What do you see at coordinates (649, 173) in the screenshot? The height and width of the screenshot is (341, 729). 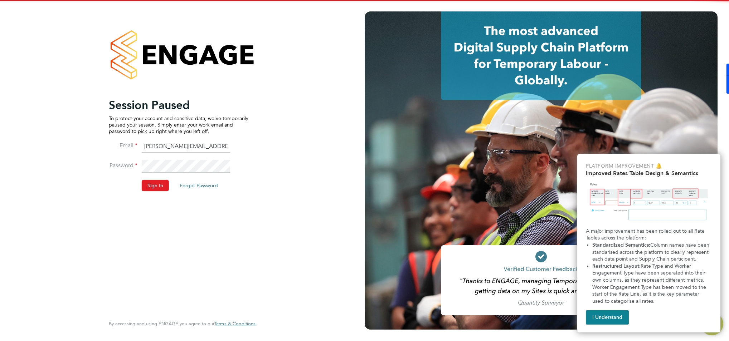 I see `h2: Improved Rates Table Design & Semantics` at bounding box center [649, 173].